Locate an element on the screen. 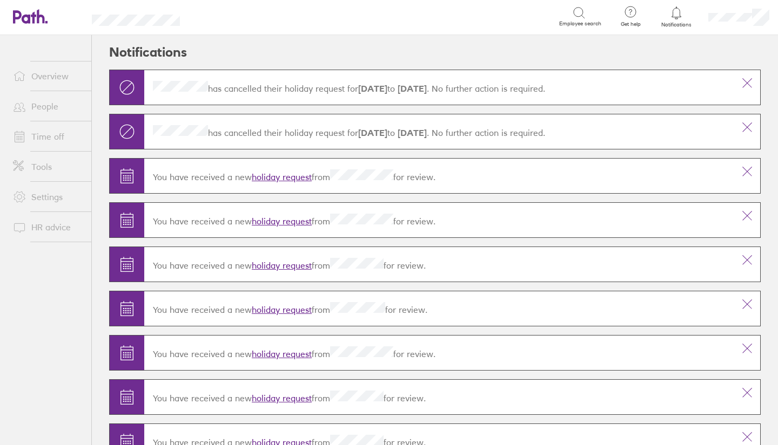  span: Employee search is located at coordinates (580, 24).